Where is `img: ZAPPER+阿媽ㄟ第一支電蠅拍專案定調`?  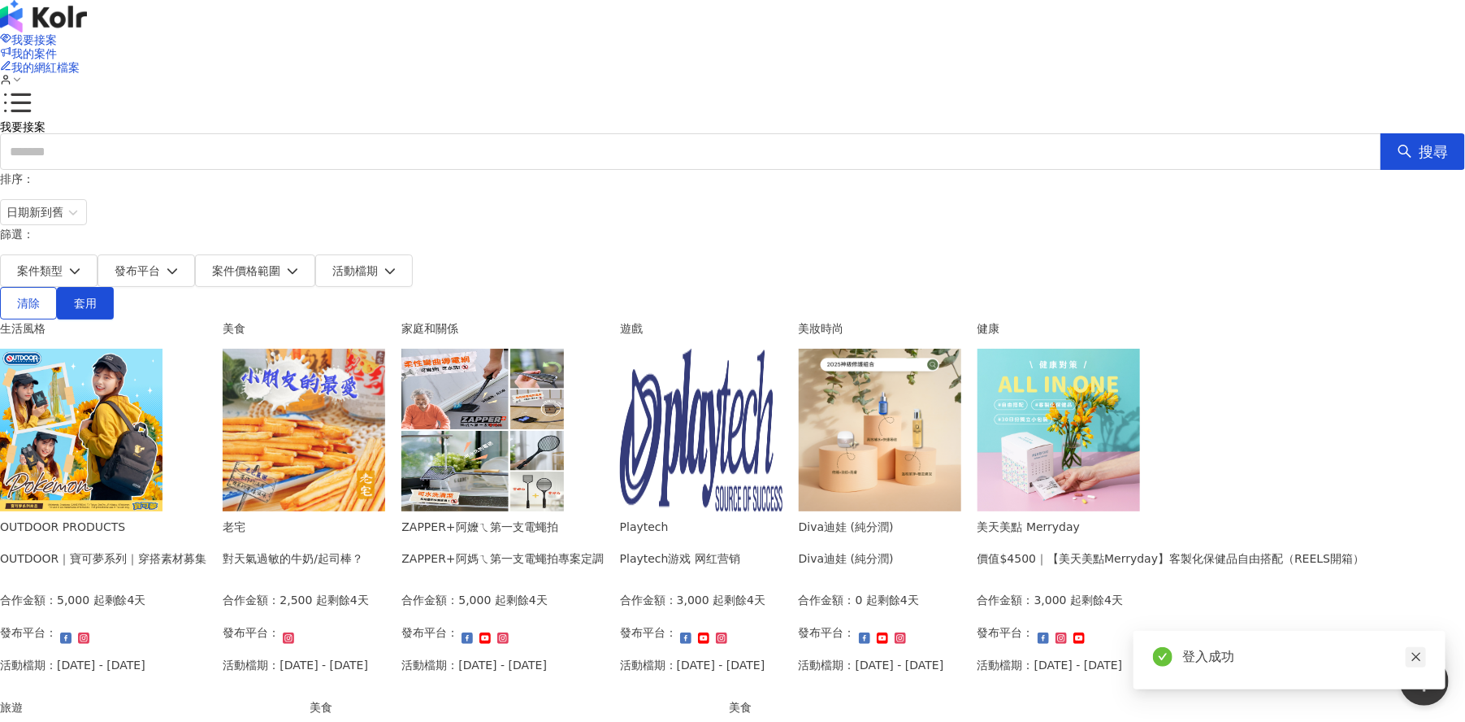
img: ZAPPER+阿媽ㄟ第一支電蠅拍專案定調 is located at coordinates (483, 430).